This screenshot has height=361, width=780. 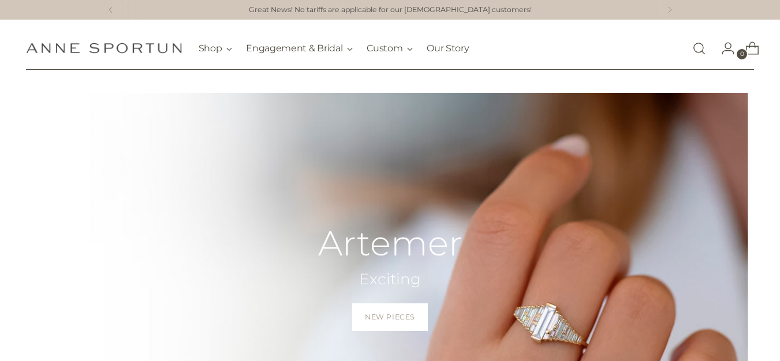 I want to click on a: New Pieces, so click(x=390, y=318).